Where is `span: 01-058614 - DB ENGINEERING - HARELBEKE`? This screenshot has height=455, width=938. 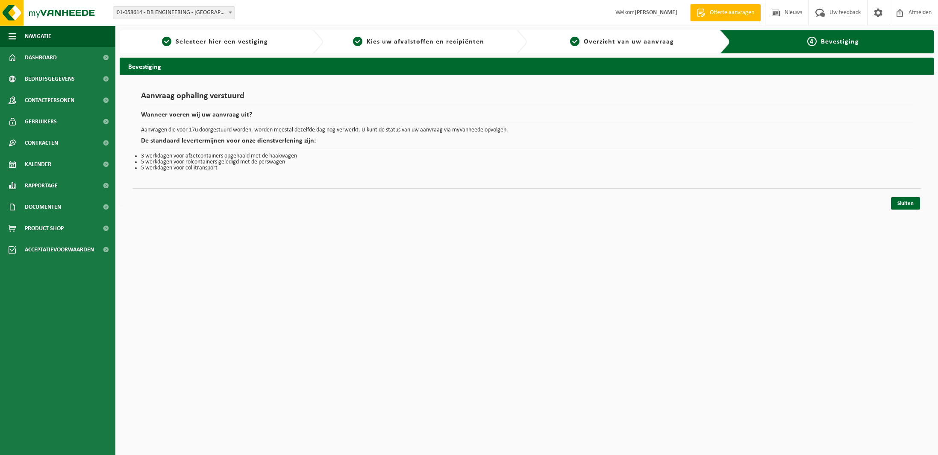 span: 01-058614 - DB ENGINEERING - HARELBEKE is located at coordinates (174, 13).